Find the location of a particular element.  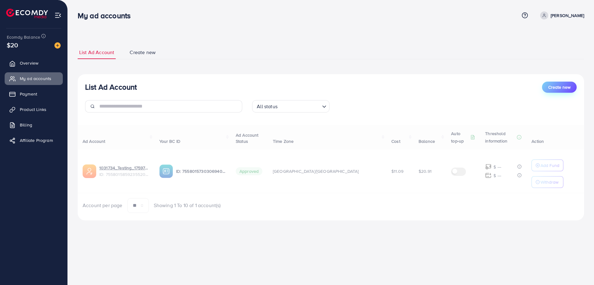

span: List Ad Account is located at coordinates (96, 52).